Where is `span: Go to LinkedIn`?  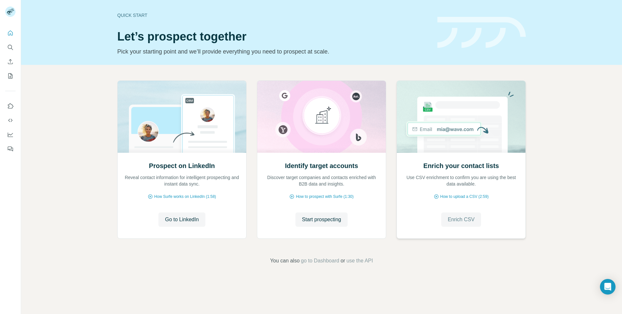
span: Go to LinkedIn is located at coordinates (182, 219).